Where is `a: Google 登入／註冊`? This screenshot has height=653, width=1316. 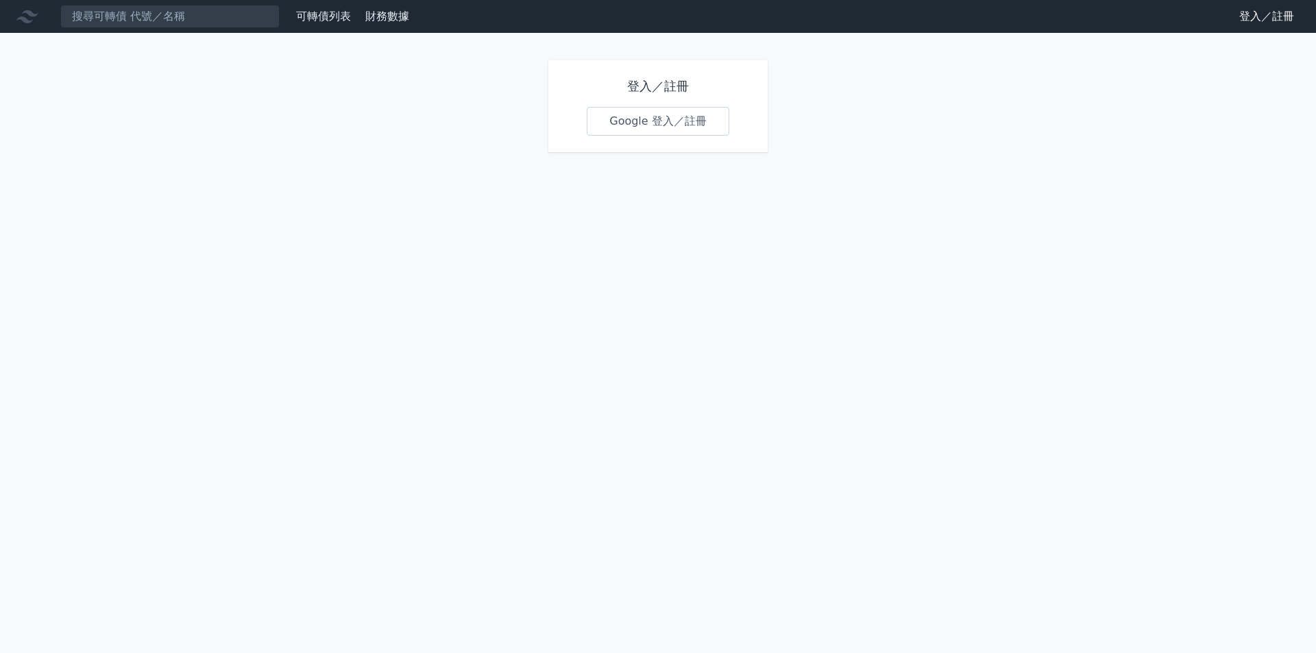
a: Google 登入／註冊 is located at coordinates (658, 121).